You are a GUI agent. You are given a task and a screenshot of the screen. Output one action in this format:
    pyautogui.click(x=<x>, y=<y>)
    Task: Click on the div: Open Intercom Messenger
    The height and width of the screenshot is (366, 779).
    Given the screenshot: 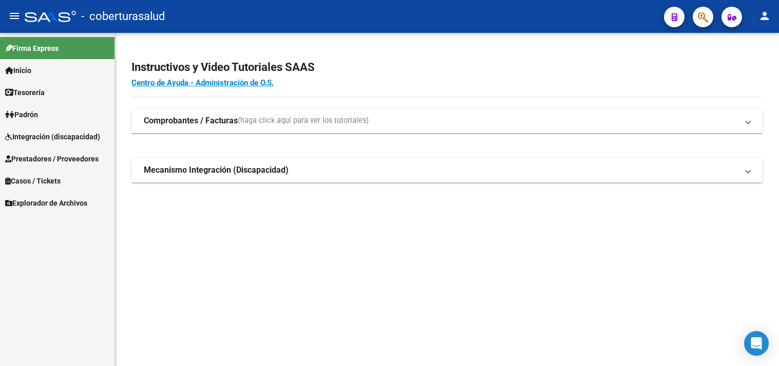 What is the action you would take?
    pyautogui.click(x=756, y=343)
    